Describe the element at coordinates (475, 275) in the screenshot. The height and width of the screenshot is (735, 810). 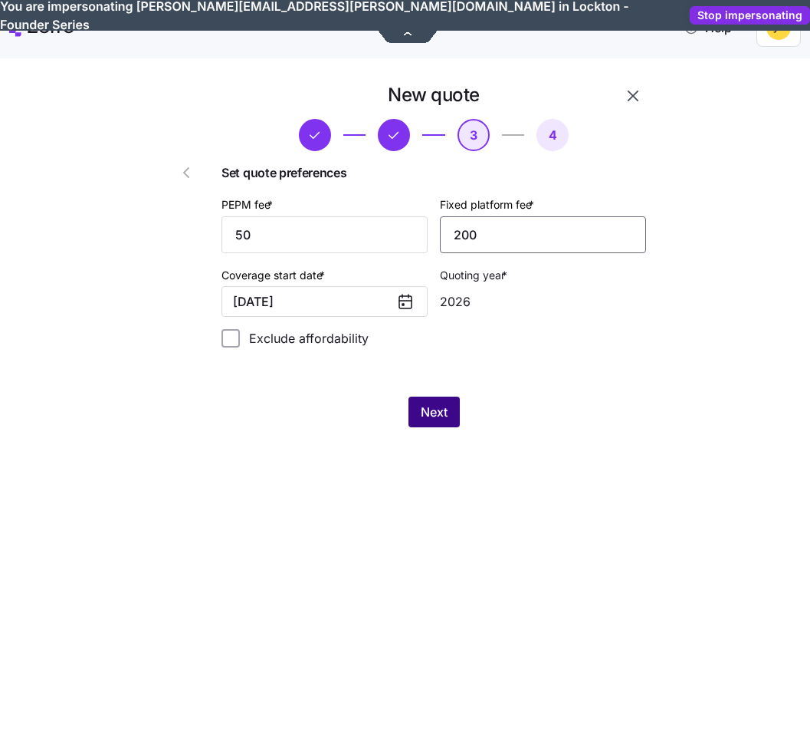
I see `label: Quoting year` at that location.